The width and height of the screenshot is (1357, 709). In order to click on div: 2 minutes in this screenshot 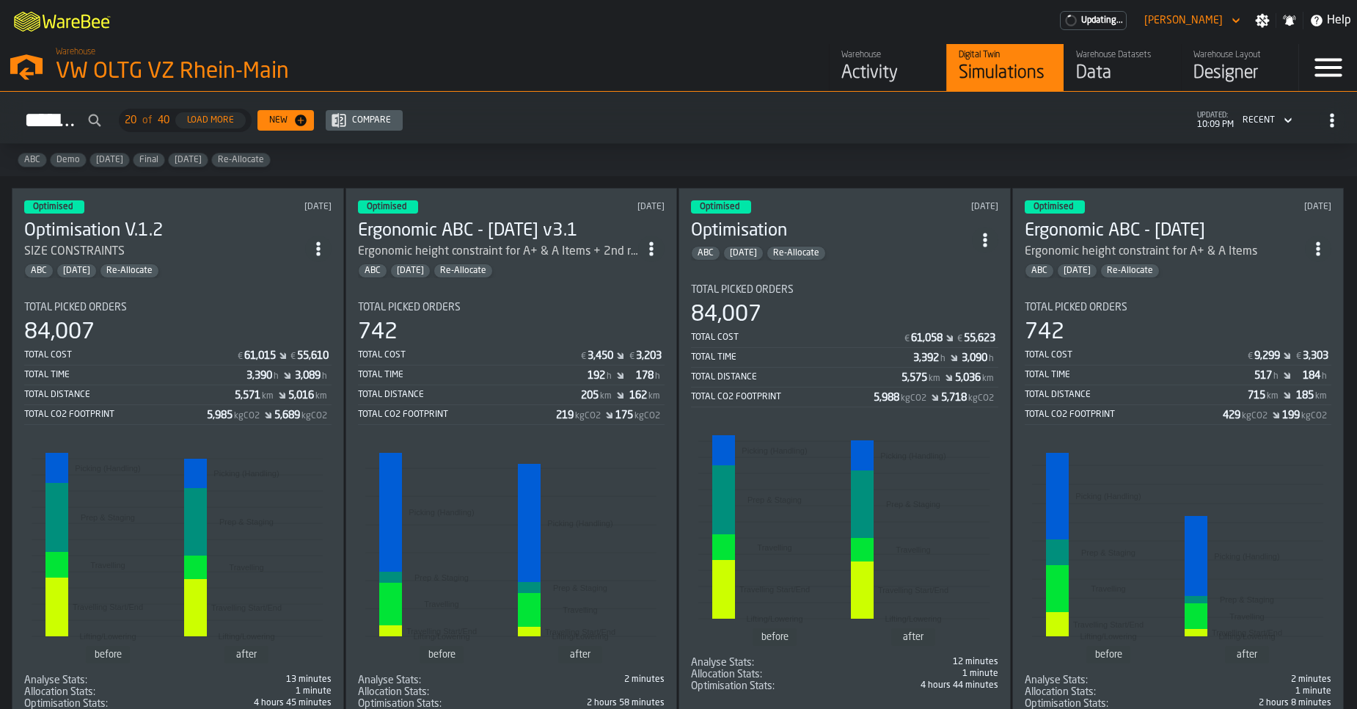, I will do `click(1213, 679)`.